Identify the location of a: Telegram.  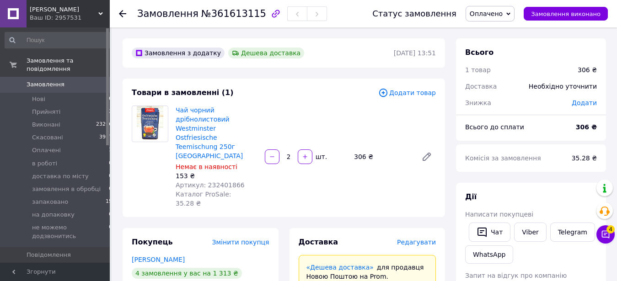
(572, 232).